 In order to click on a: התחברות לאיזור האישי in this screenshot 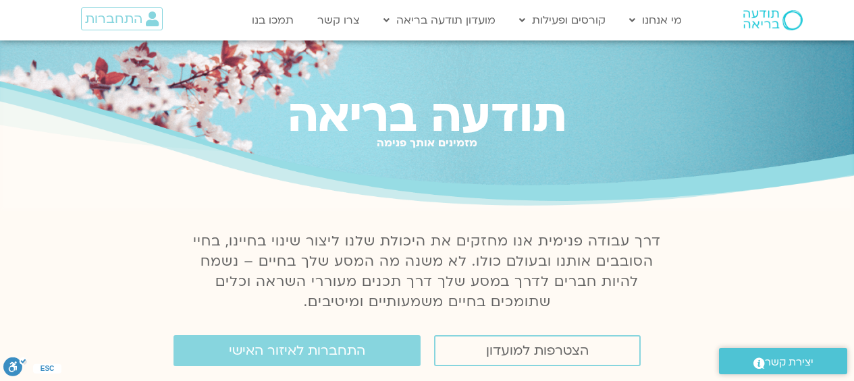, I will do `click(297, 351)`.